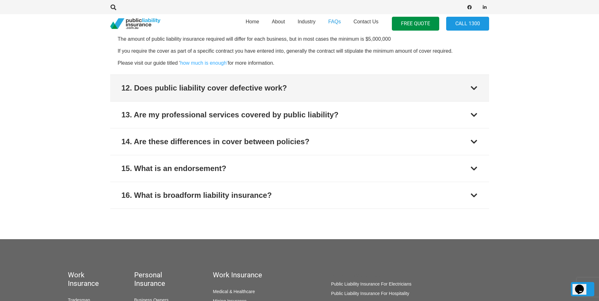 The width and height of the screenshot is (599, 301). What do you see at coordinates (300, 51) in the screenshot?
I see `p: If you require the cover as part of a specific contract you have entered into, generally the cont...` at bounding box center [300, 51].